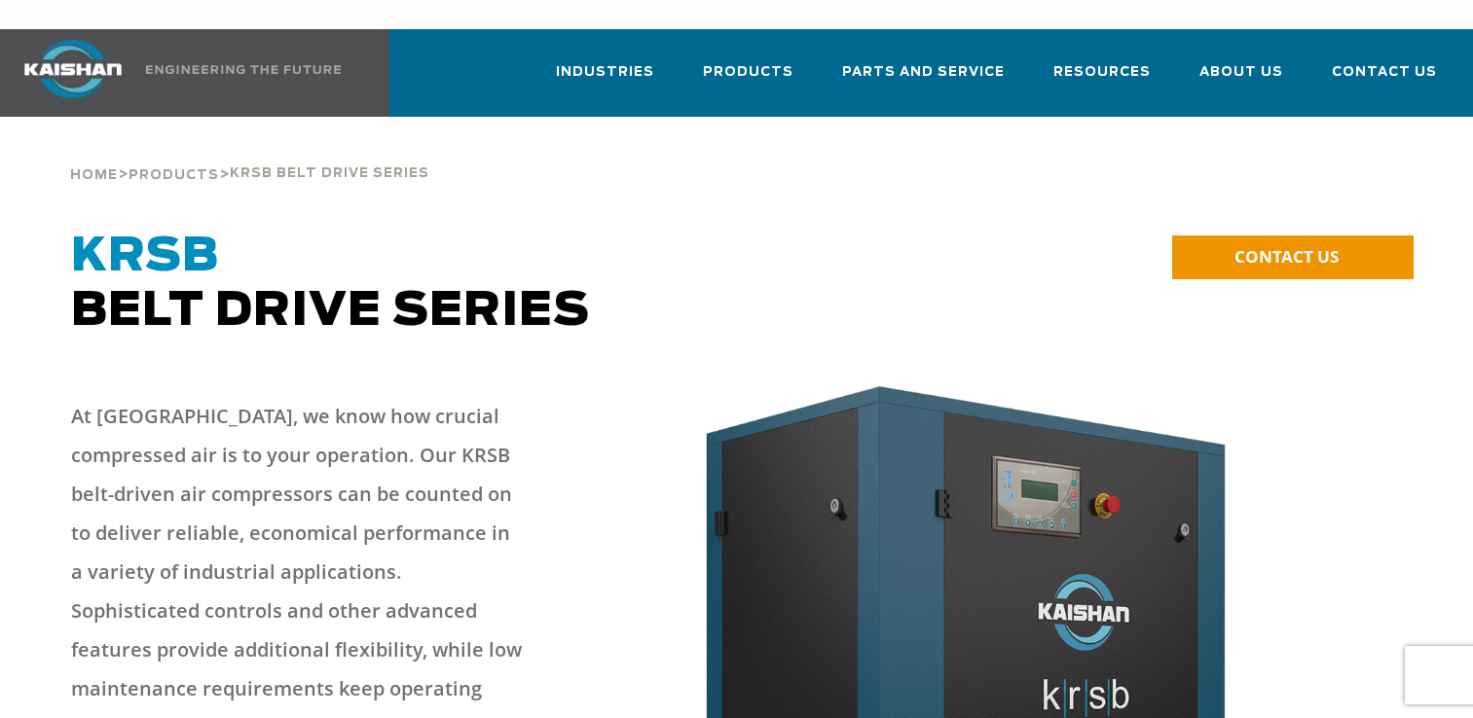 The image size is (1473, 718). Describe the element at coordinates (243, 69) in the screenshot. I see `img: Engineering the future` at that location.